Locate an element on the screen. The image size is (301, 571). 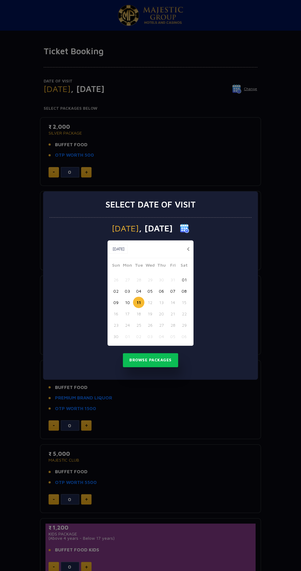
button: 31 is located at coordinates (172, 280).